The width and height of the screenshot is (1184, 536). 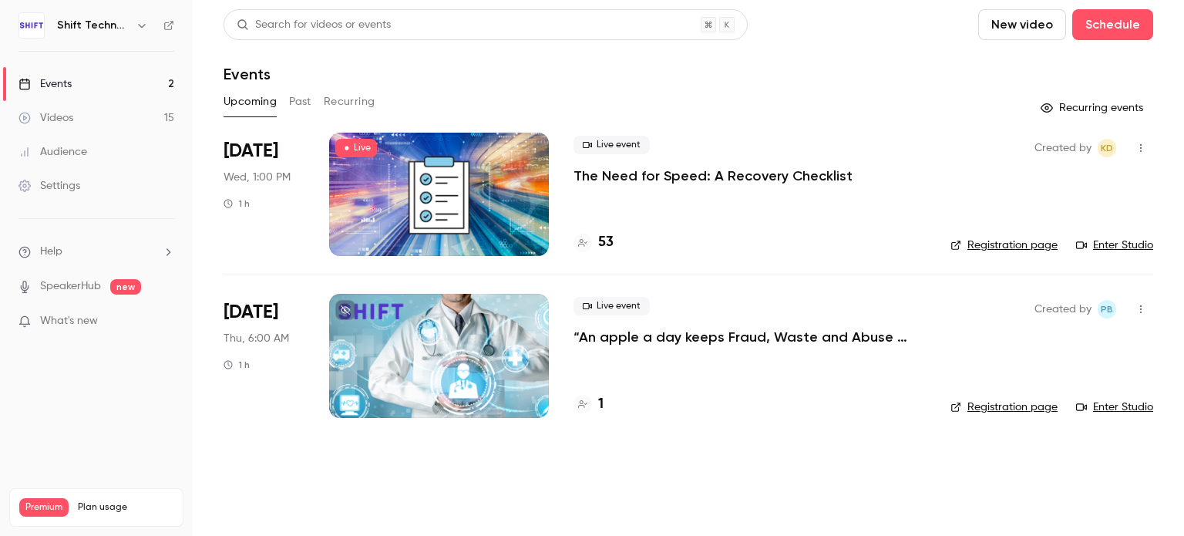 I want to click on button: Past, so click(x=300, y=102).